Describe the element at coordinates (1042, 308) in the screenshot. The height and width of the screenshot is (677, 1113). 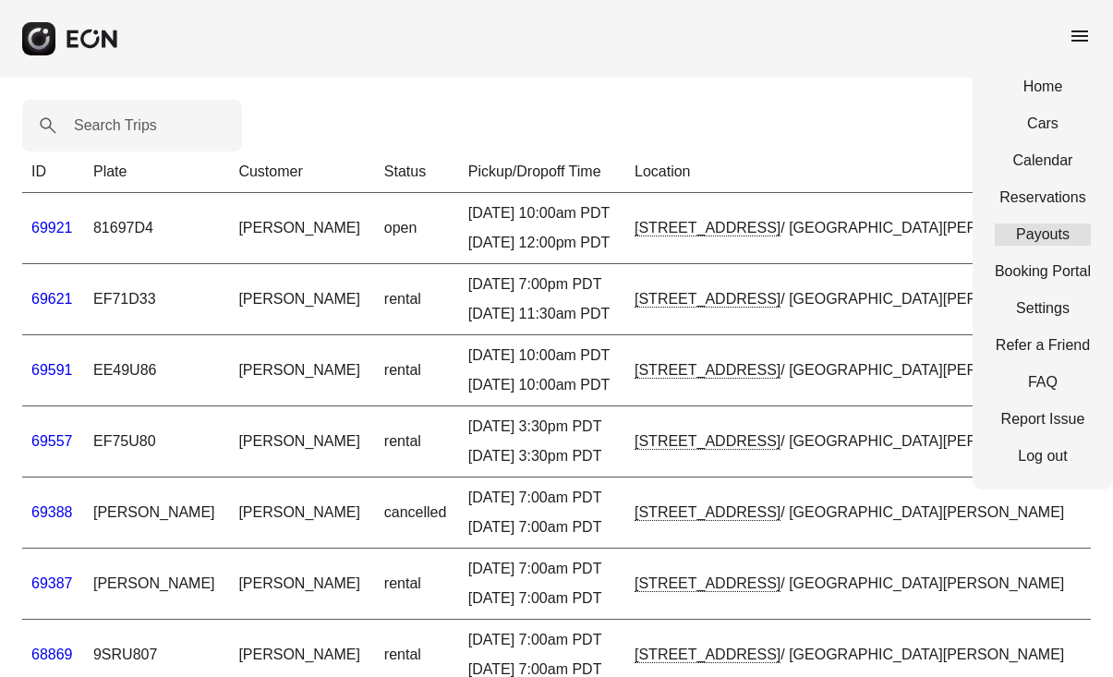
I see `a: Settings` at that location.